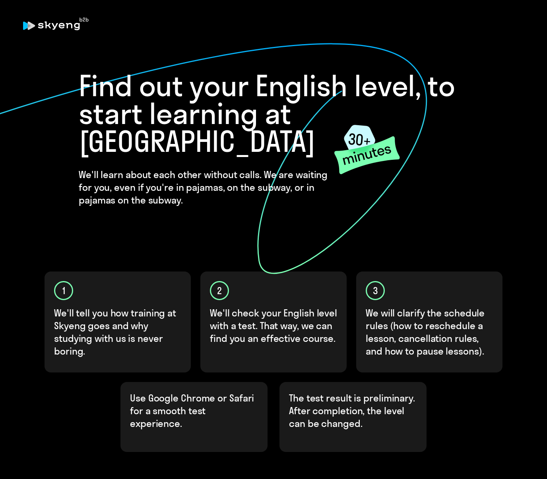 The image size is (547, 479). I want to click on p: We will clarify the schedule rules (how to reschedule a lesson, cancellation rules, and how to pa..., so click(430, 332).